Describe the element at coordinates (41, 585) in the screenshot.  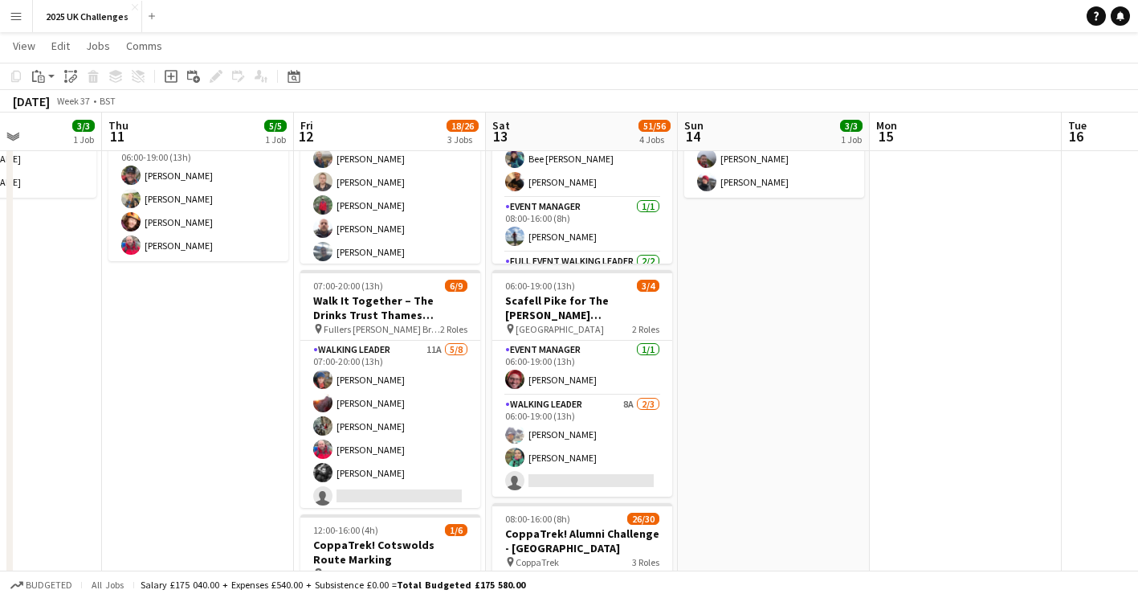
I see `button: Budgeted` at that location.